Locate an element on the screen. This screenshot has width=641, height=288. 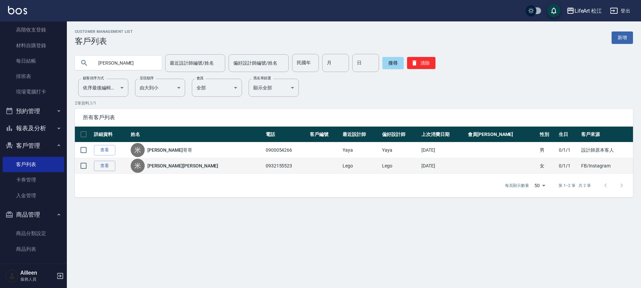
div: 50 is located at coordinates (540, 185).